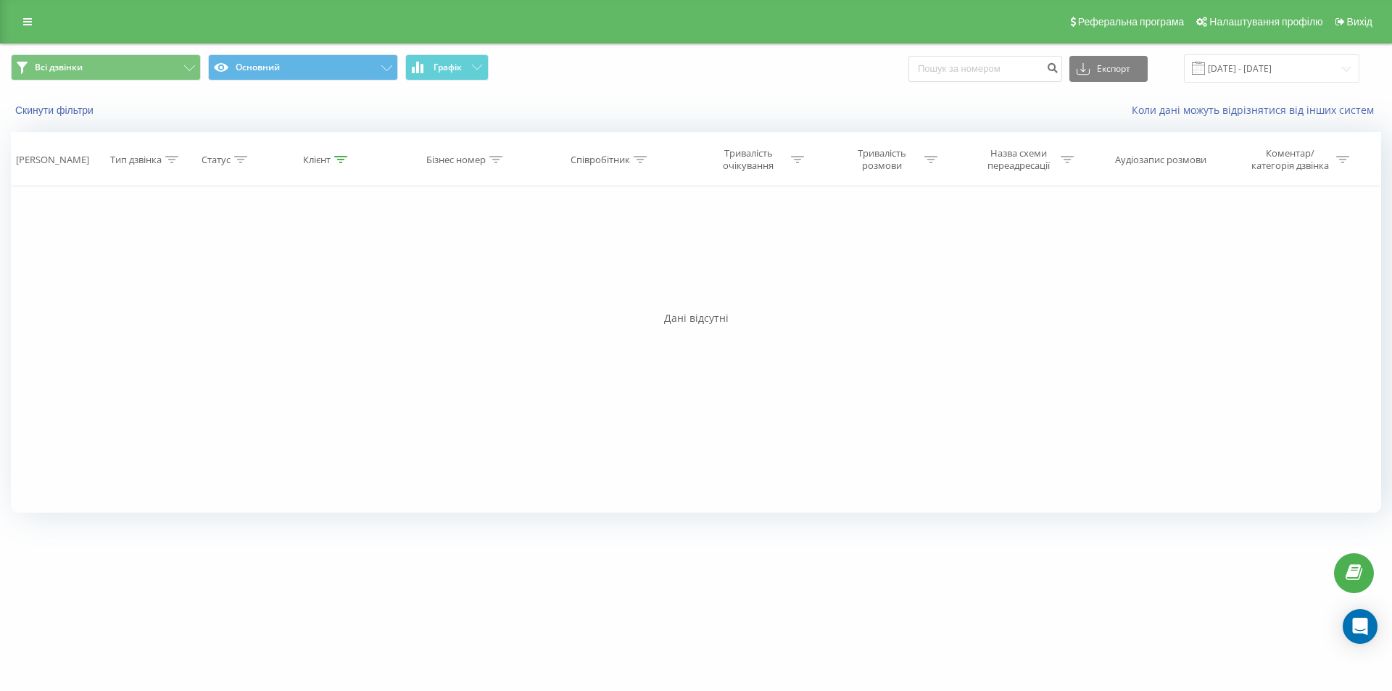 The image size is (1392, 691). Describe the element at coordinates (696, 318) in the screenshot. I see `div: Дані відсутні` at that location.